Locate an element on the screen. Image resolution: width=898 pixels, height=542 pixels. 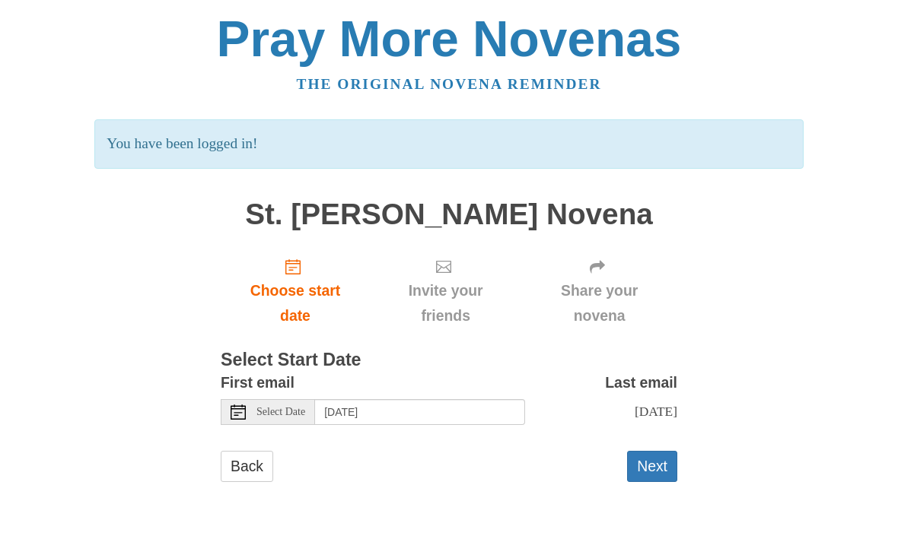
span: Select Date is located at coordinates (281, 412).